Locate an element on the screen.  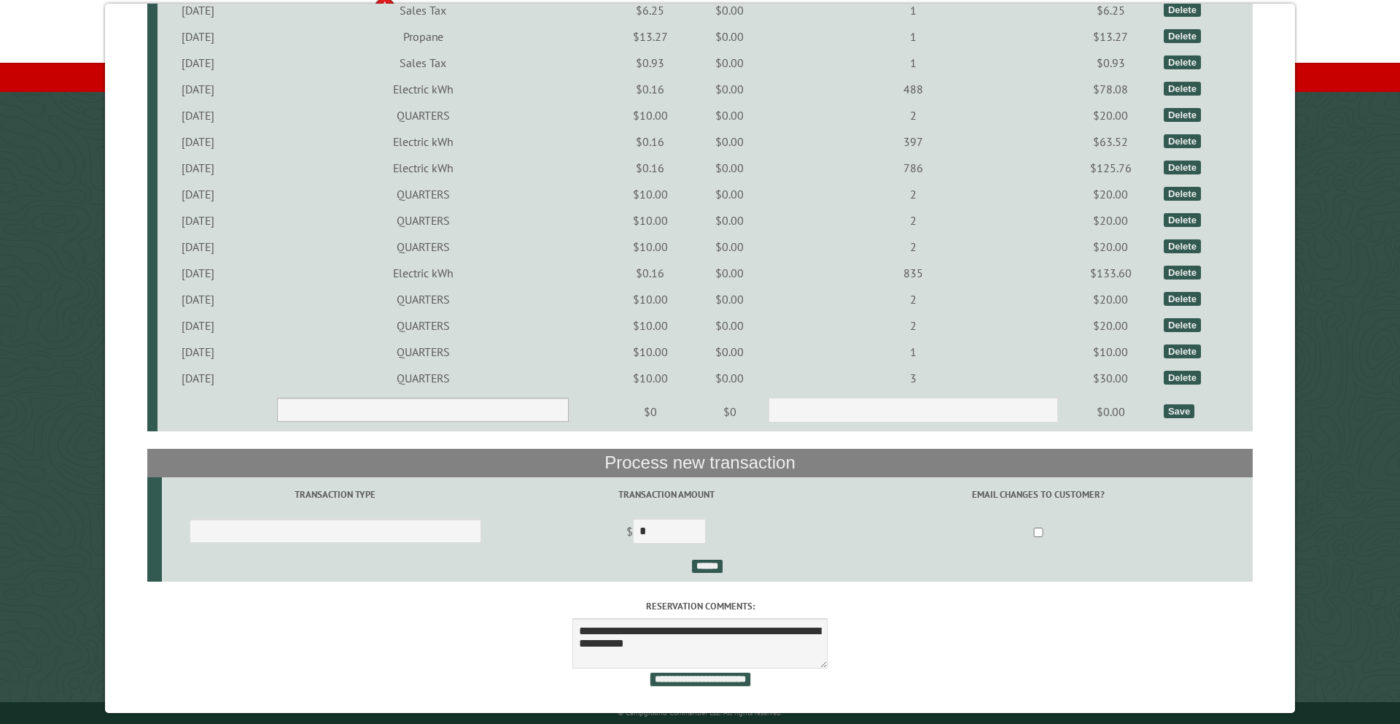
label: Email changes to customer? is located at coordinates (1039, 494).